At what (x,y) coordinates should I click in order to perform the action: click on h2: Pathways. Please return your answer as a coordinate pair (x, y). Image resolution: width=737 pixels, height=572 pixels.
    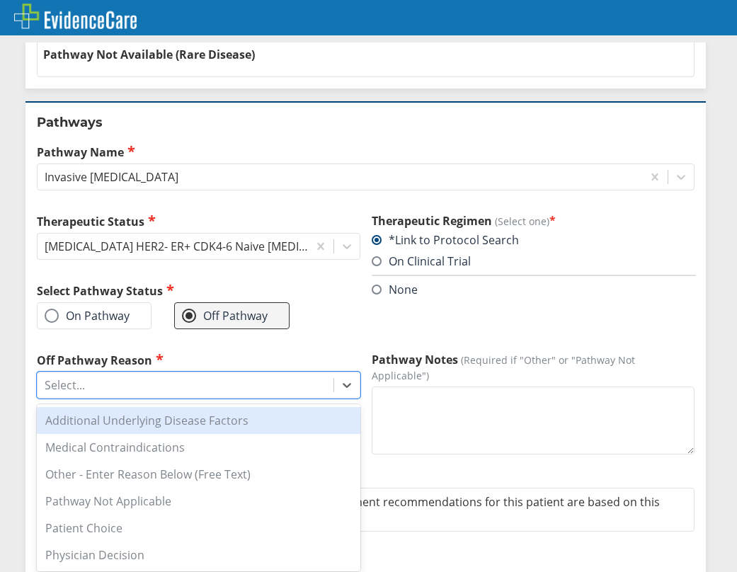
    Looking at the image, I should click on (365, 123).